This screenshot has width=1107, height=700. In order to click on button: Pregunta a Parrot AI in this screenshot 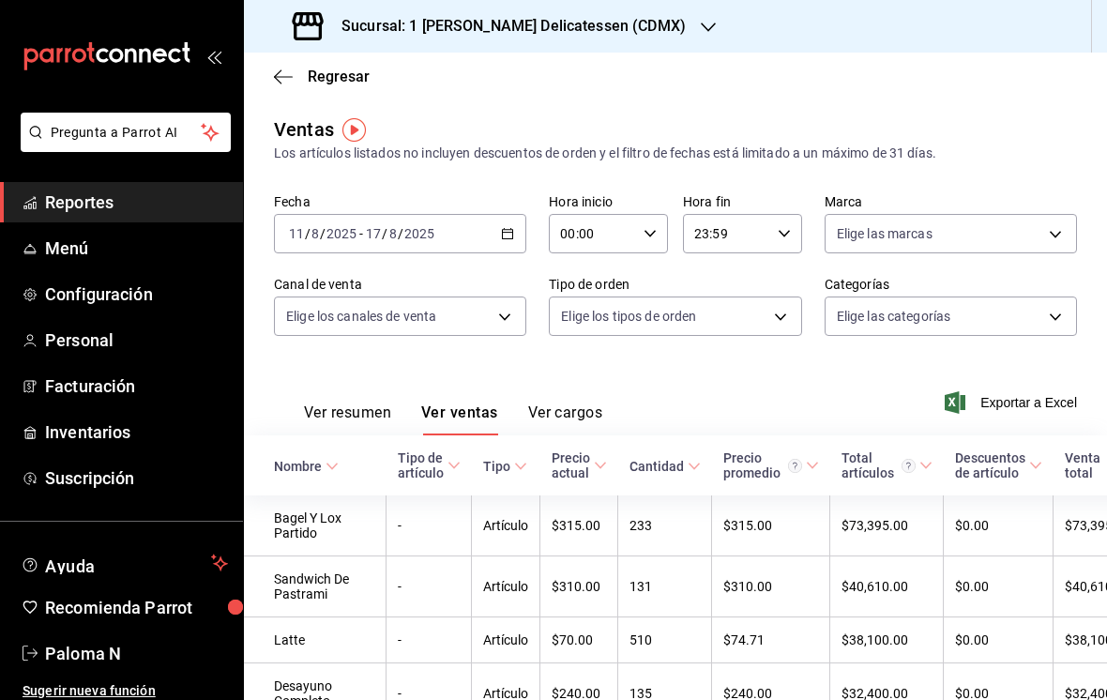, I will do `click(126, 132)`.